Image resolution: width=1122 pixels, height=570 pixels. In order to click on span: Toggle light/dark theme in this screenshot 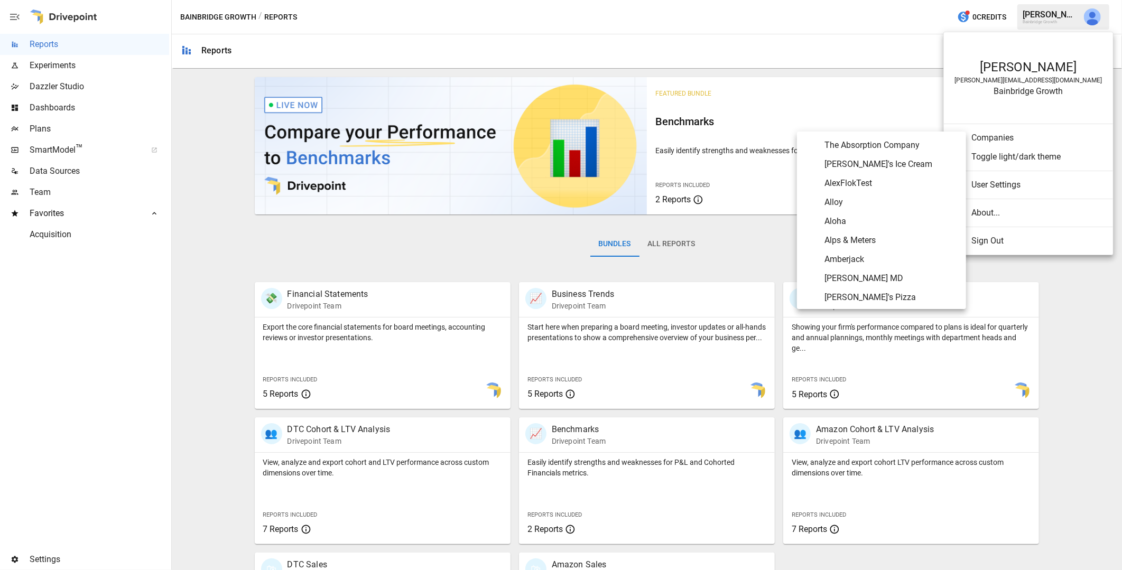, I will do `click(1038, 157)`.